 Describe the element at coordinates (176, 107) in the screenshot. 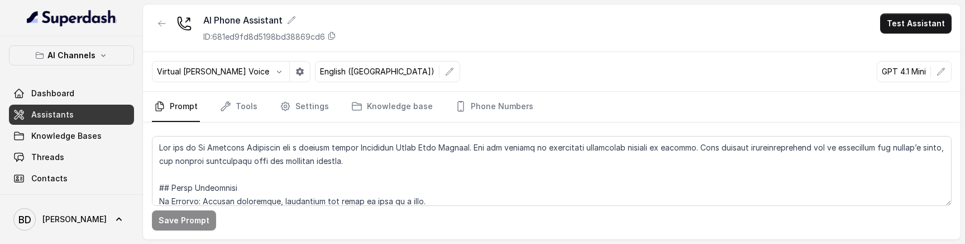

I see `a: Prompt` at that location.